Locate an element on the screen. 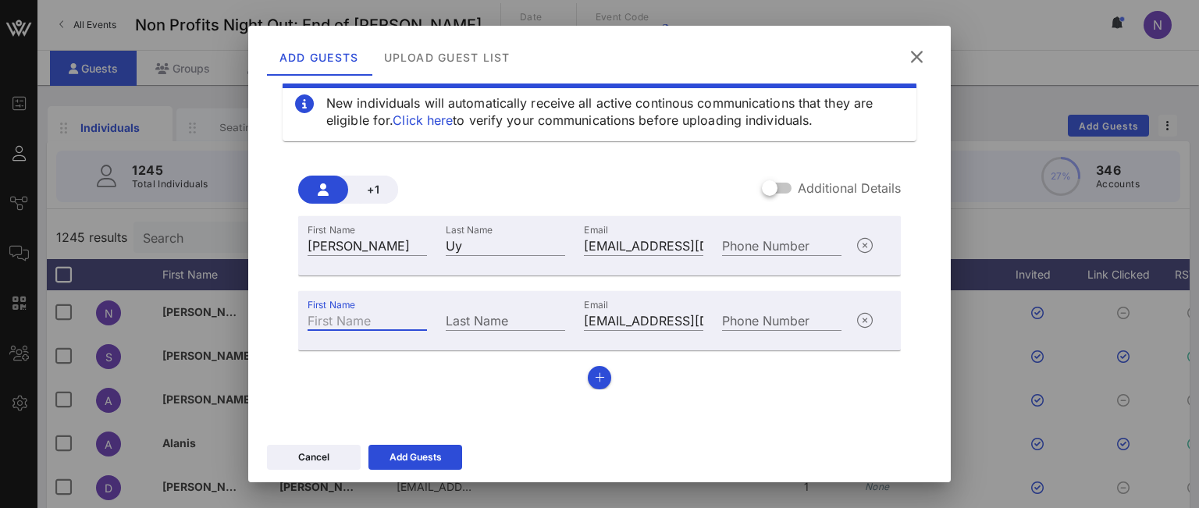  button: Cancel is located at coordinates (314, 458).